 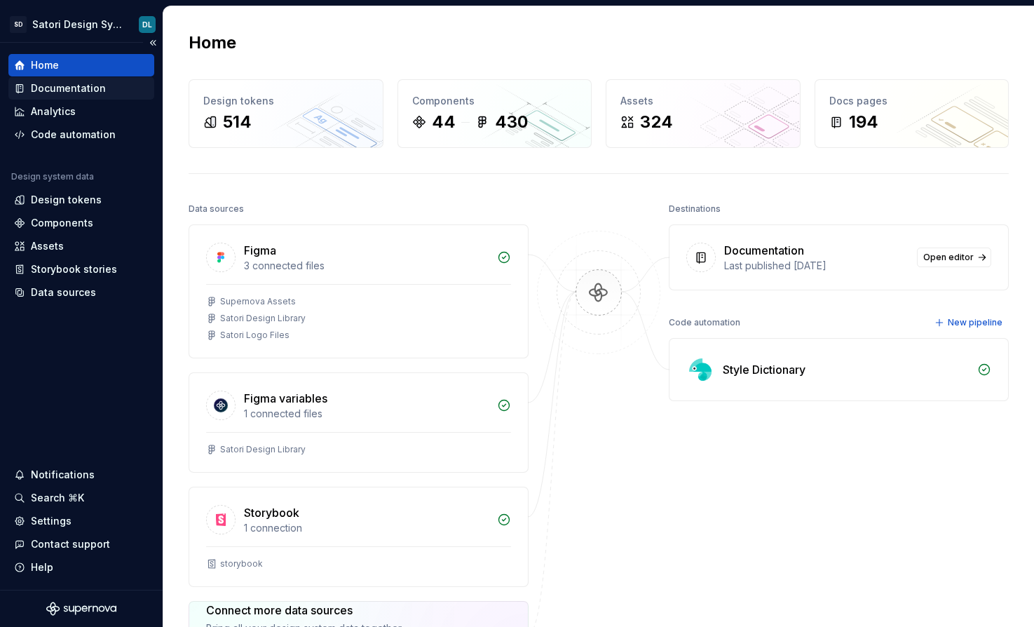 I want to click on button: Collapse sidebar, so click(x=153, y=43).